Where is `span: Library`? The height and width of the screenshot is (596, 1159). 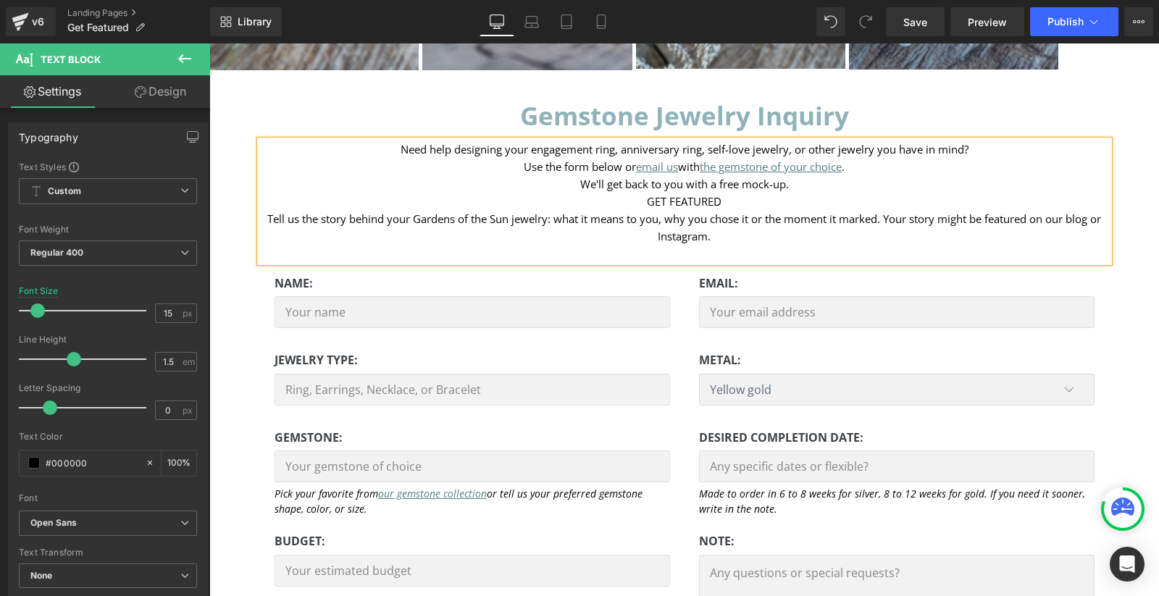 span: Library is located at coordinates (254, 22).